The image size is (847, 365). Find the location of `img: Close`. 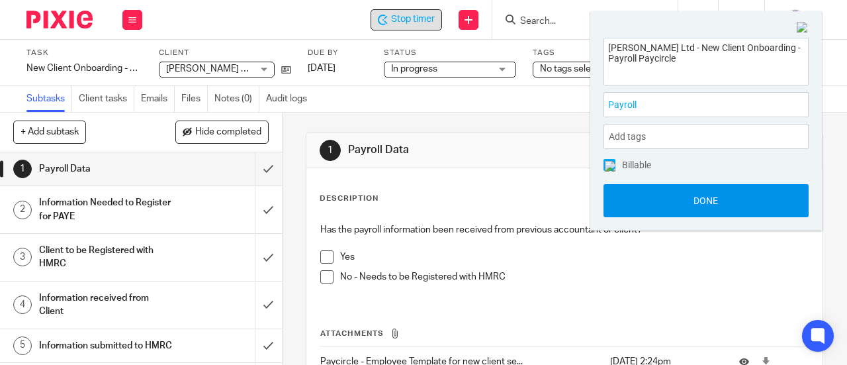

img: Close is located at coordinates (803, 28).